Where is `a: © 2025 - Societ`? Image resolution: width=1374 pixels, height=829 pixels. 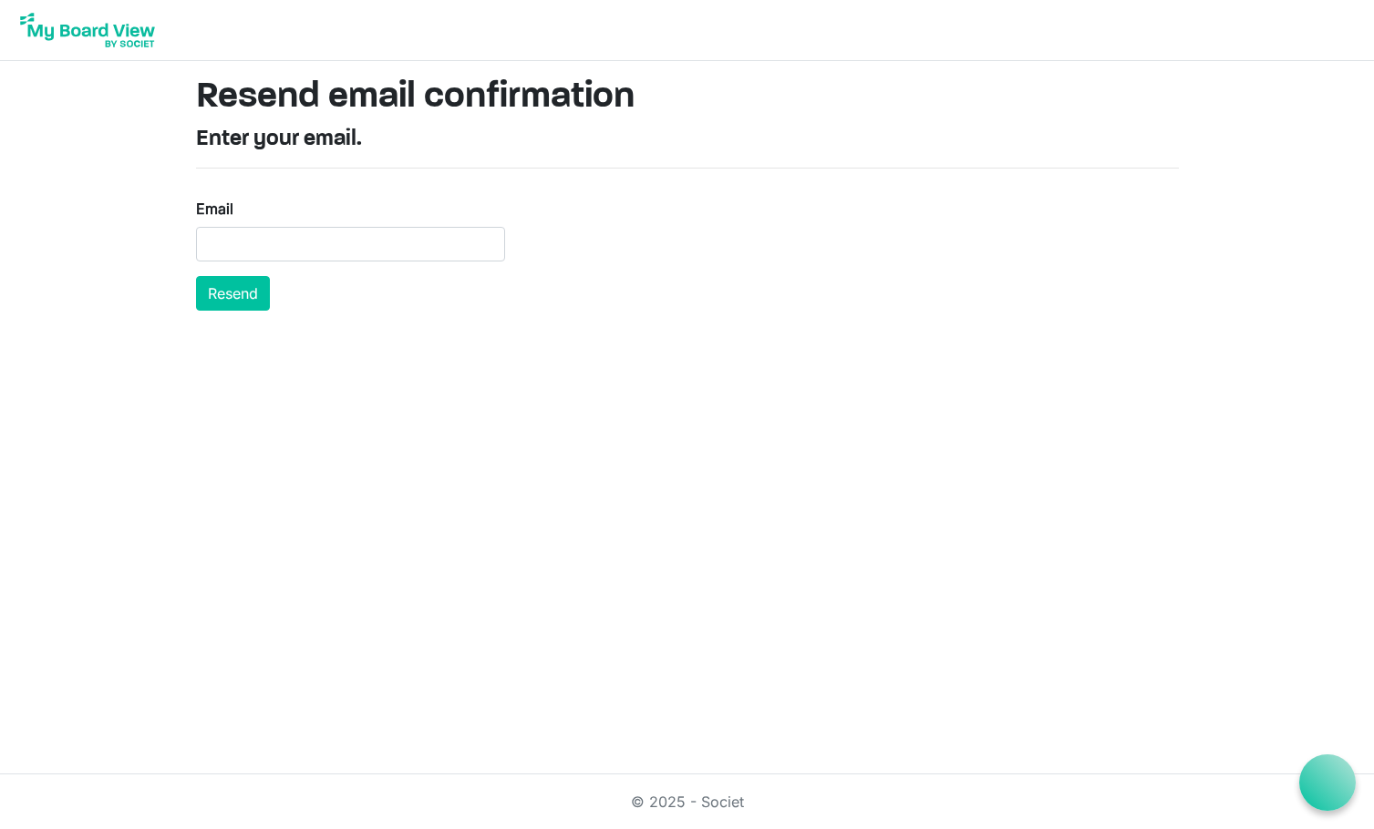 a: © 2025 - Societ is located at coordinates (687, 802).